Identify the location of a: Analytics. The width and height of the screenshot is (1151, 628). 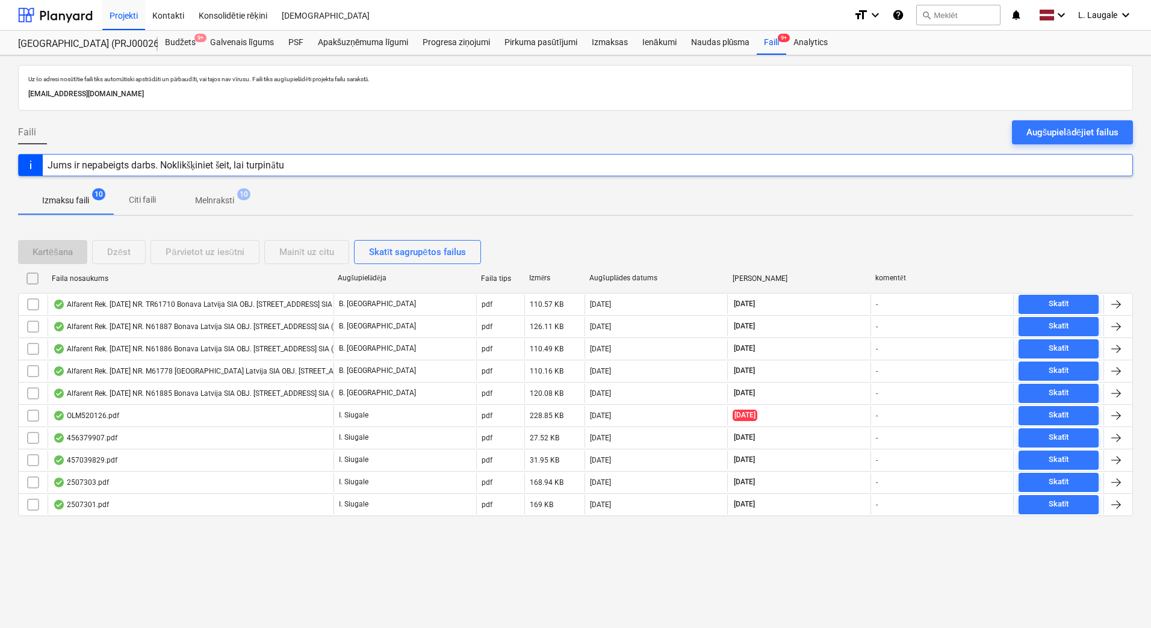
(810, 43).